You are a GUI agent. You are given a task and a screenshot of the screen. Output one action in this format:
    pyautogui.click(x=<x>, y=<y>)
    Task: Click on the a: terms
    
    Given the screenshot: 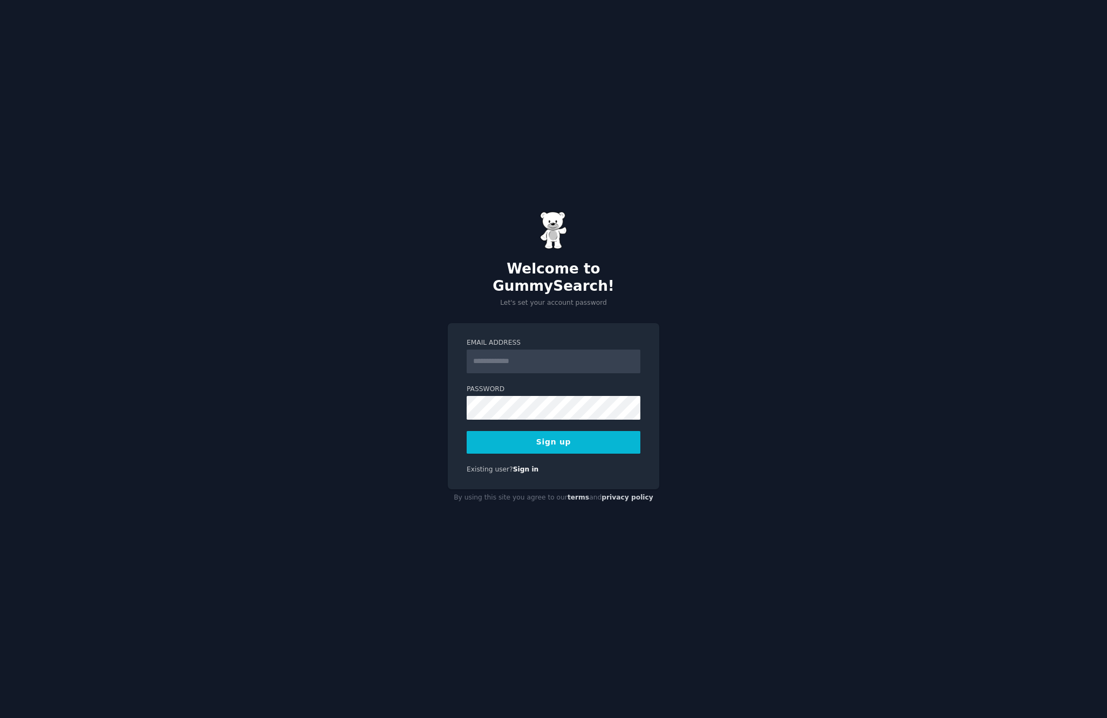 What is the action you would take?
    pyautogui.click(x=578, y=498)
    